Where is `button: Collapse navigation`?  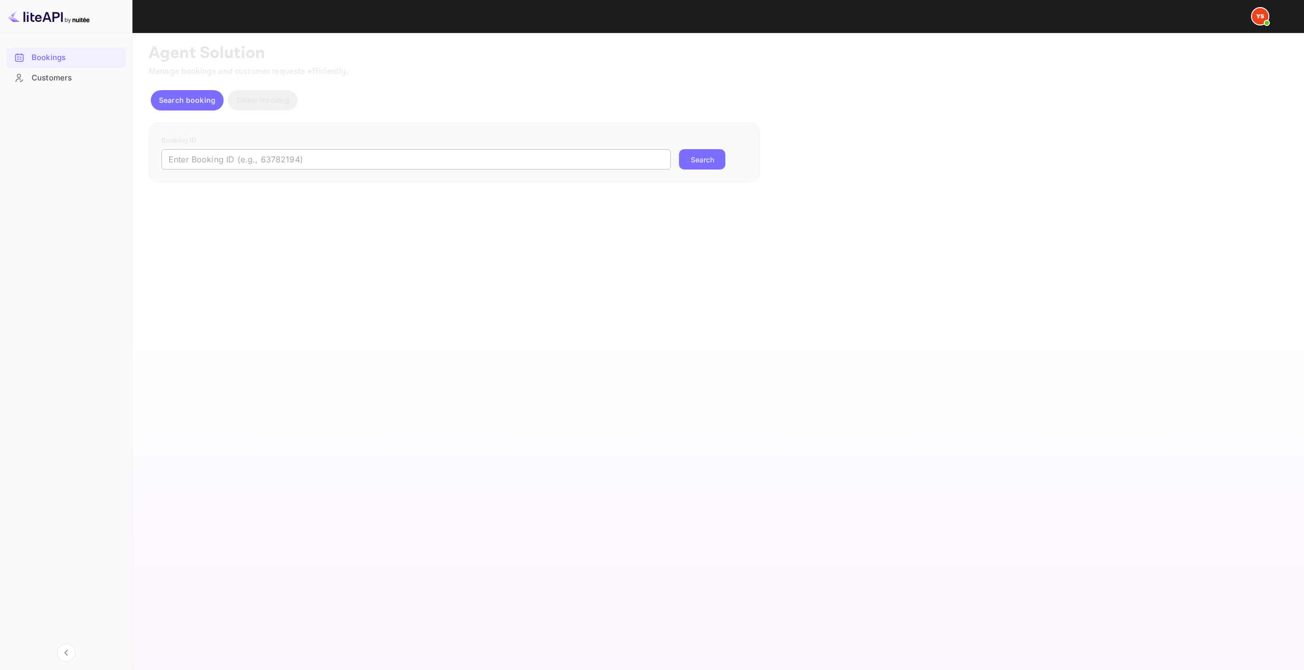
button: Collapse navigation is located at coordinates (66, 653).